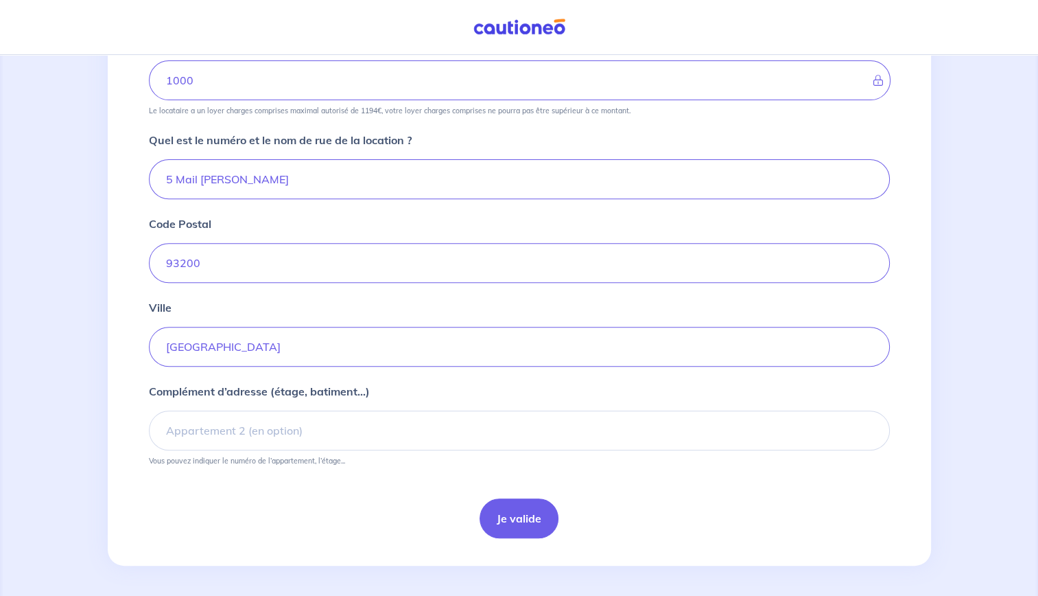 This screenshot has height=596, width=1038. I want to click on input: Ex: 165 avenue de Bretagne, so click(520, 179).